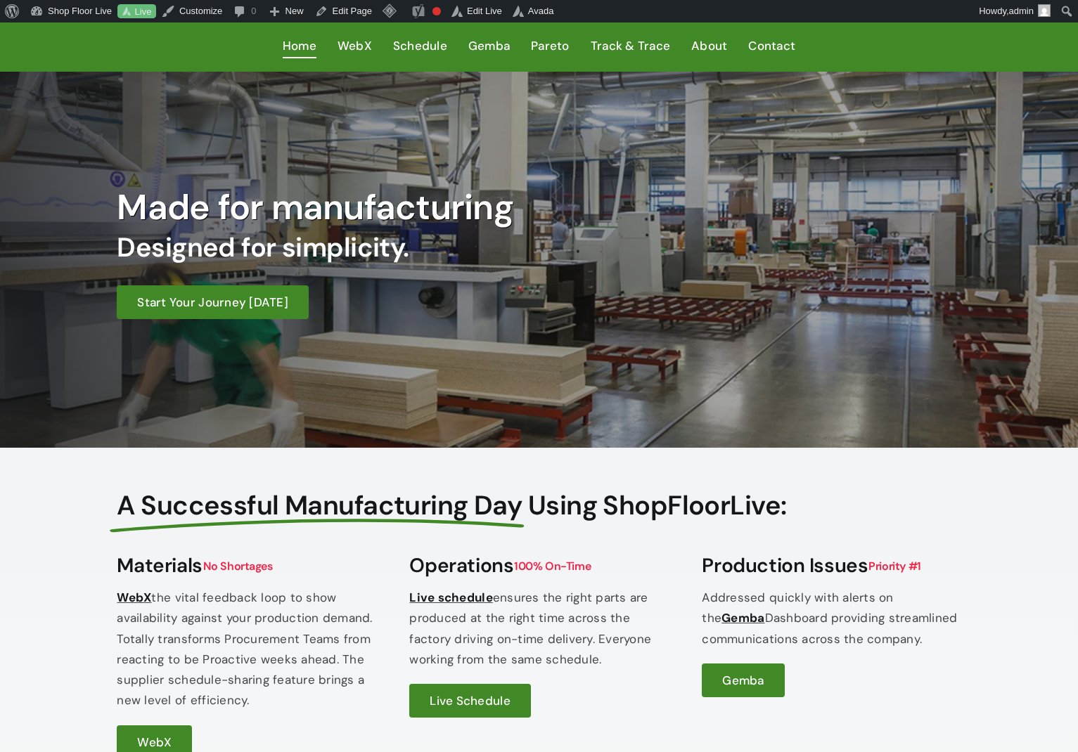 The width and height of the screenshot is (1078, 752). What do you see at coordinates (420, 46) in the screenshot?
I see `a: Schedule` at bounding box center [420, 46].